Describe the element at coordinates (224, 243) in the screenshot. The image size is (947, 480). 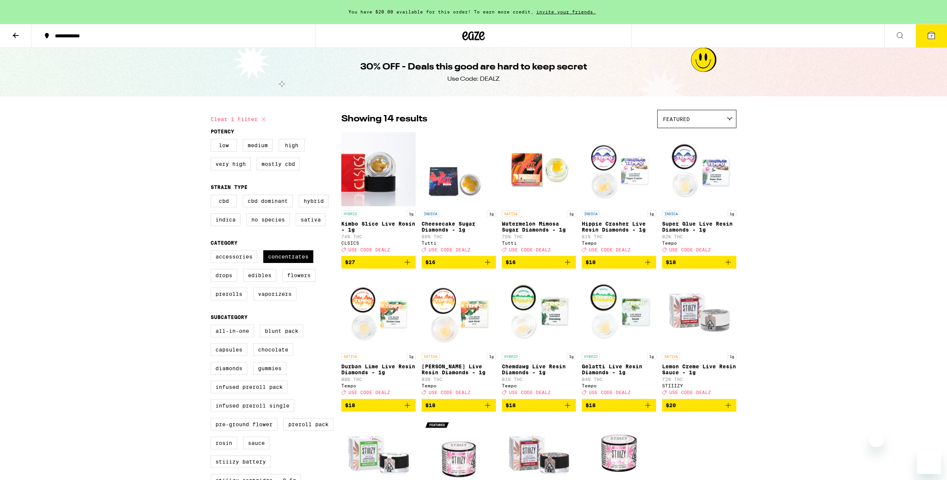
I see `legend: Category` at that location.